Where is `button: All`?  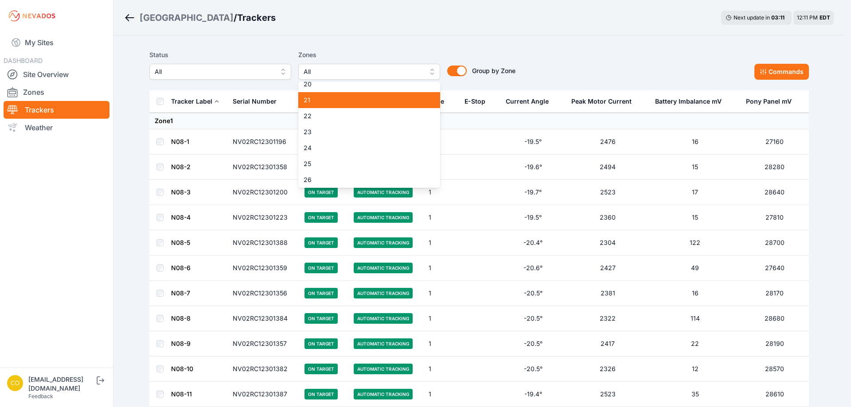
button: All is located at coordinates (369, 72).